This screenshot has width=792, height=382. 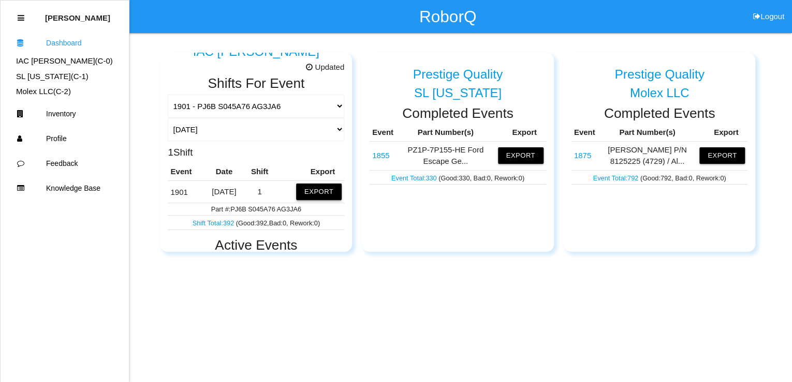 I want to click on a: Feedback, so click(x=65, y=164).